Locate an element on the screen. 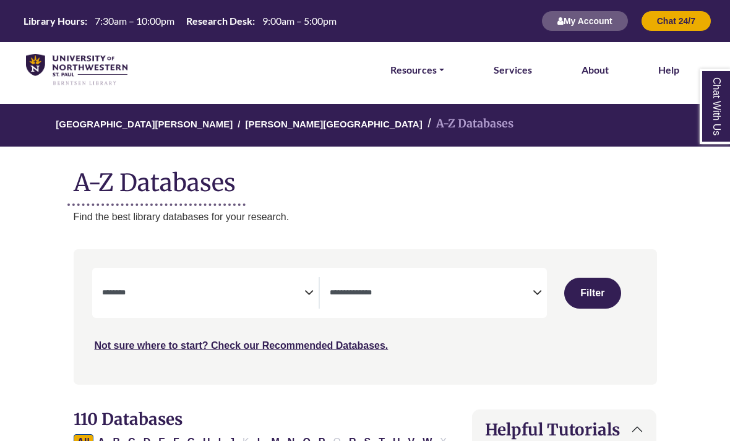 The height and width of the screenshot is (441, 730). p: Find the best library databases for your research. is located at coordinates (365, 217).